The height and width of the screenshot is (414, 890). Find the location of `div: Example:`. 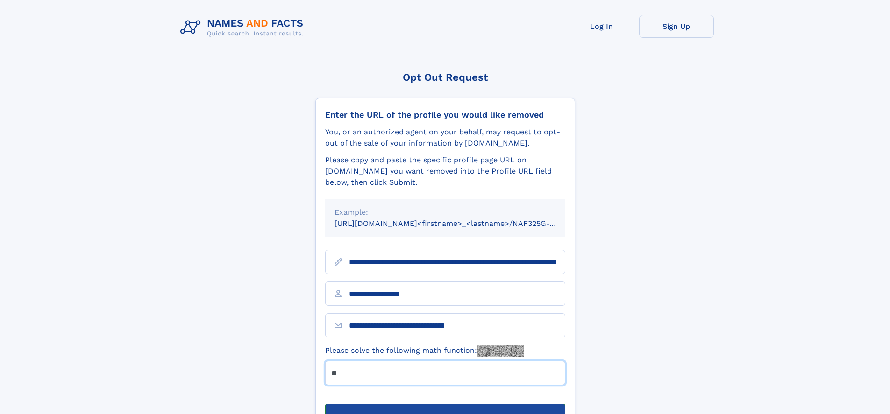

div: Example: is located at coordinates (445, 213).